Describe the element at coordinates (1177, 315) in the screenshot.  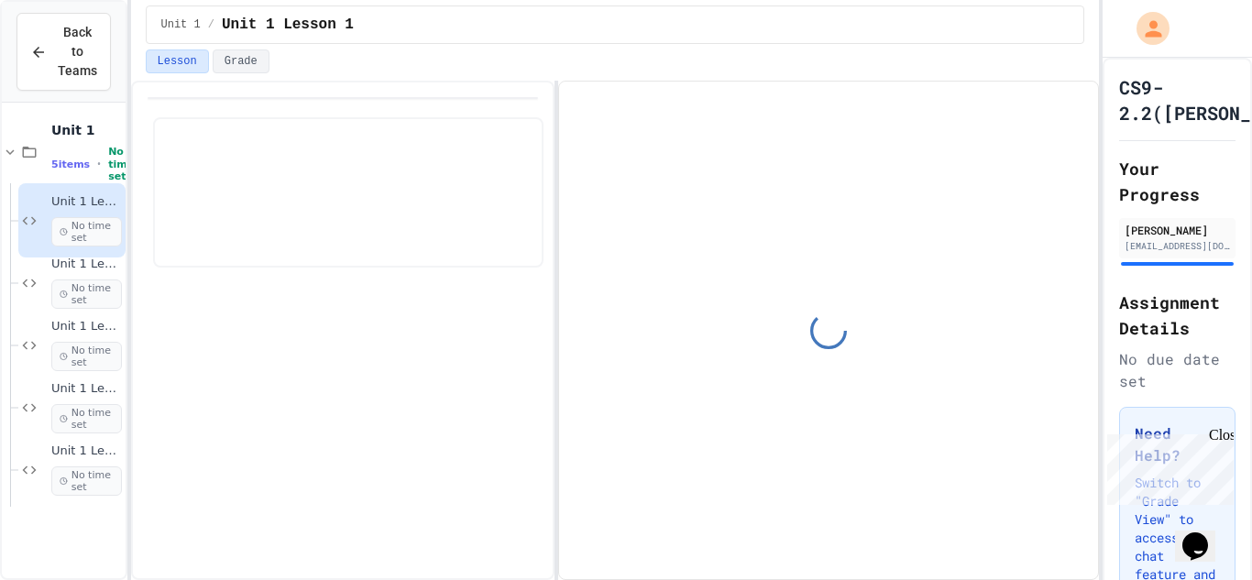
I see `h2: Assignment Details` at that location.